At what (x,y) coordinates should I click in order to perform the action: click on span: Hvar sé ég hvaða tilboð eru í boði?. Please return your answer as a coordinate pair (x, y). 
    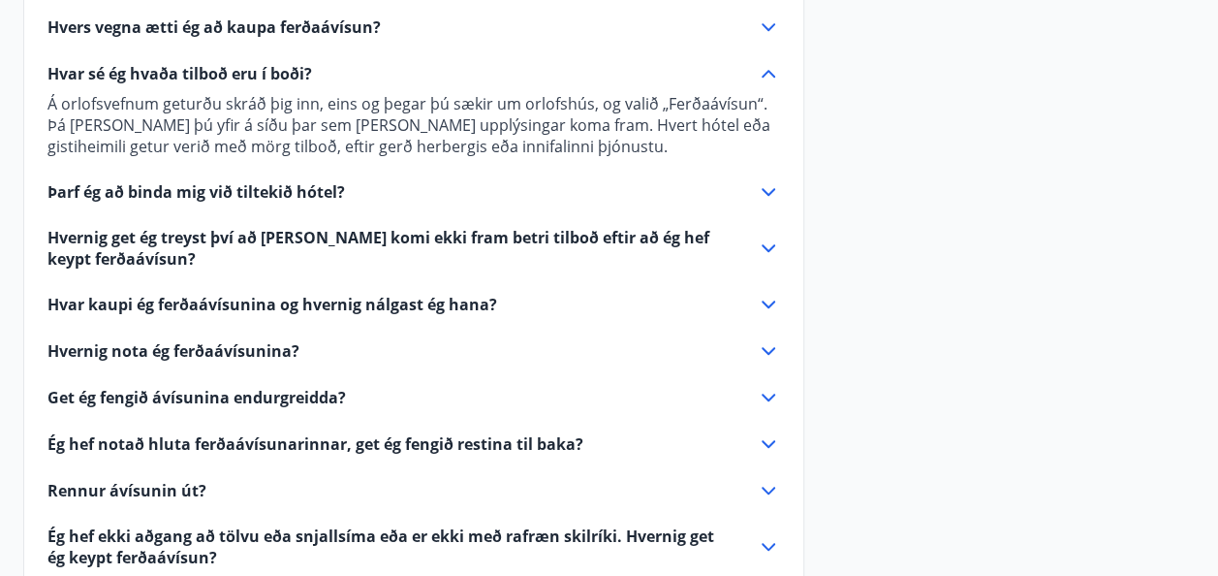
    Looking at the image, I should click on (179, 74).